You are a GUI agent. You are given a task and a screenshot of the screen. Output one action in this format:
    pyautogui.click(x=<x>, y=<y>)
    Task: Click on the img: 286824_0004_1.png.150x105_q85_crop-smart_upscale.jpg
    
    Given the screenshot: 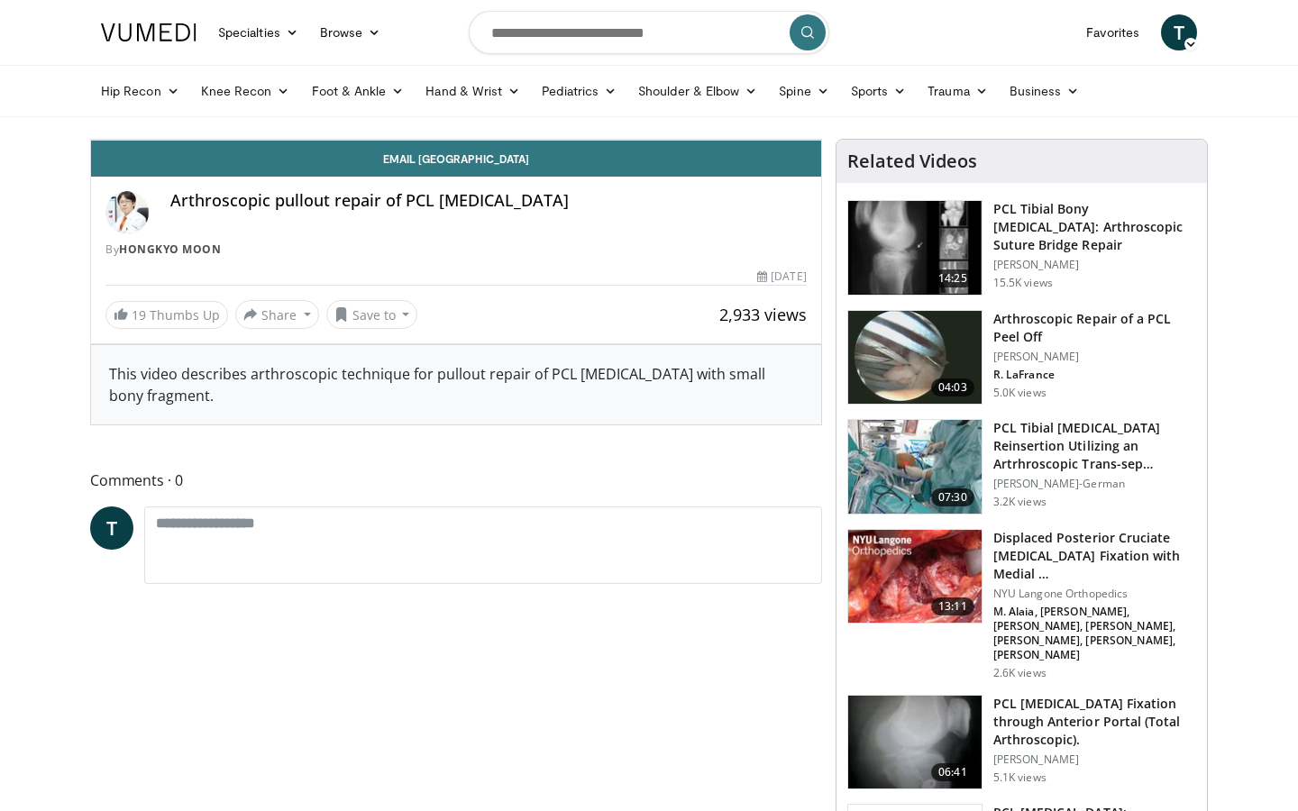 What is the action you would take?
    pyautogui.click(x=915, y=358)
    